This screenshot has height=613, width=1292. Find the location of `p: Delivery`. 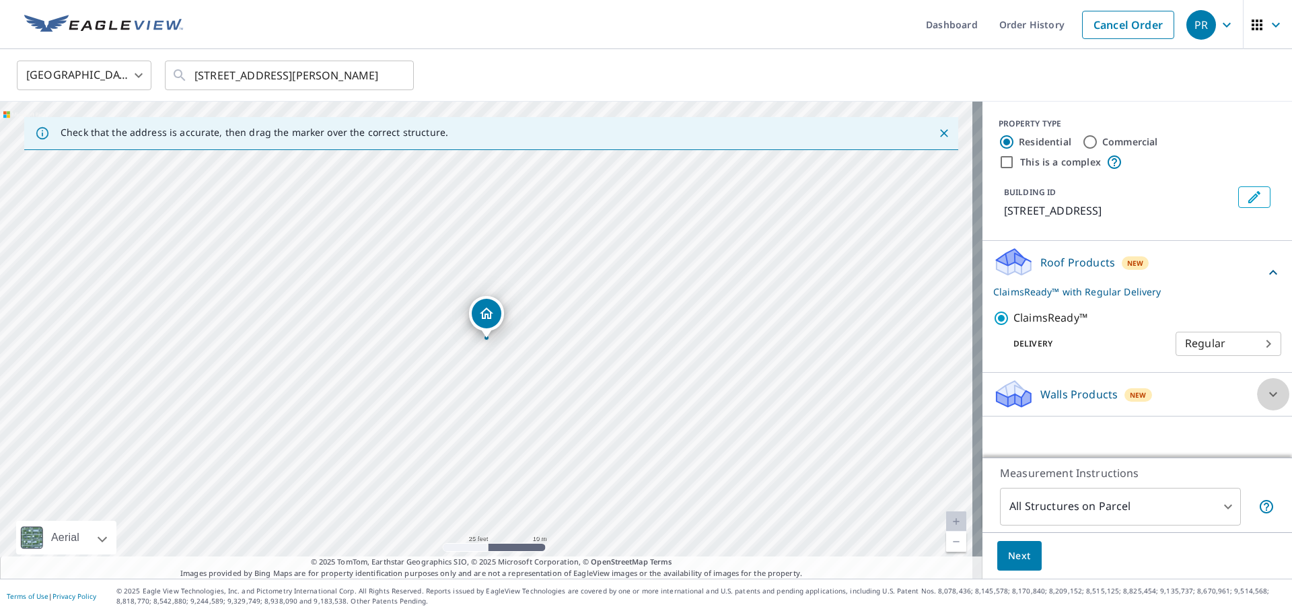

p: Delivery is located at coordinates (1084, 344).